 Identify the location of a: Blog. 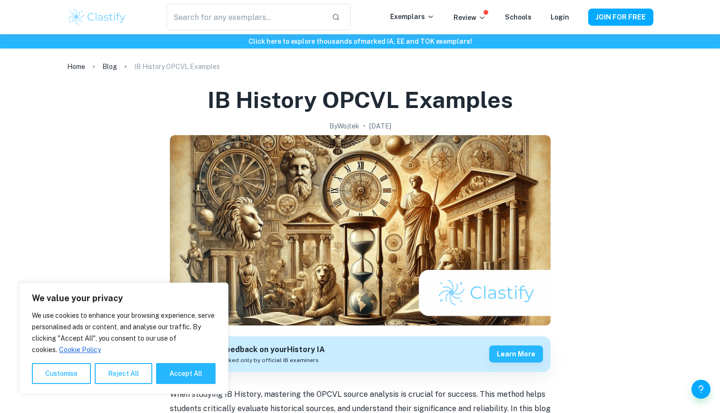
(109, 67).